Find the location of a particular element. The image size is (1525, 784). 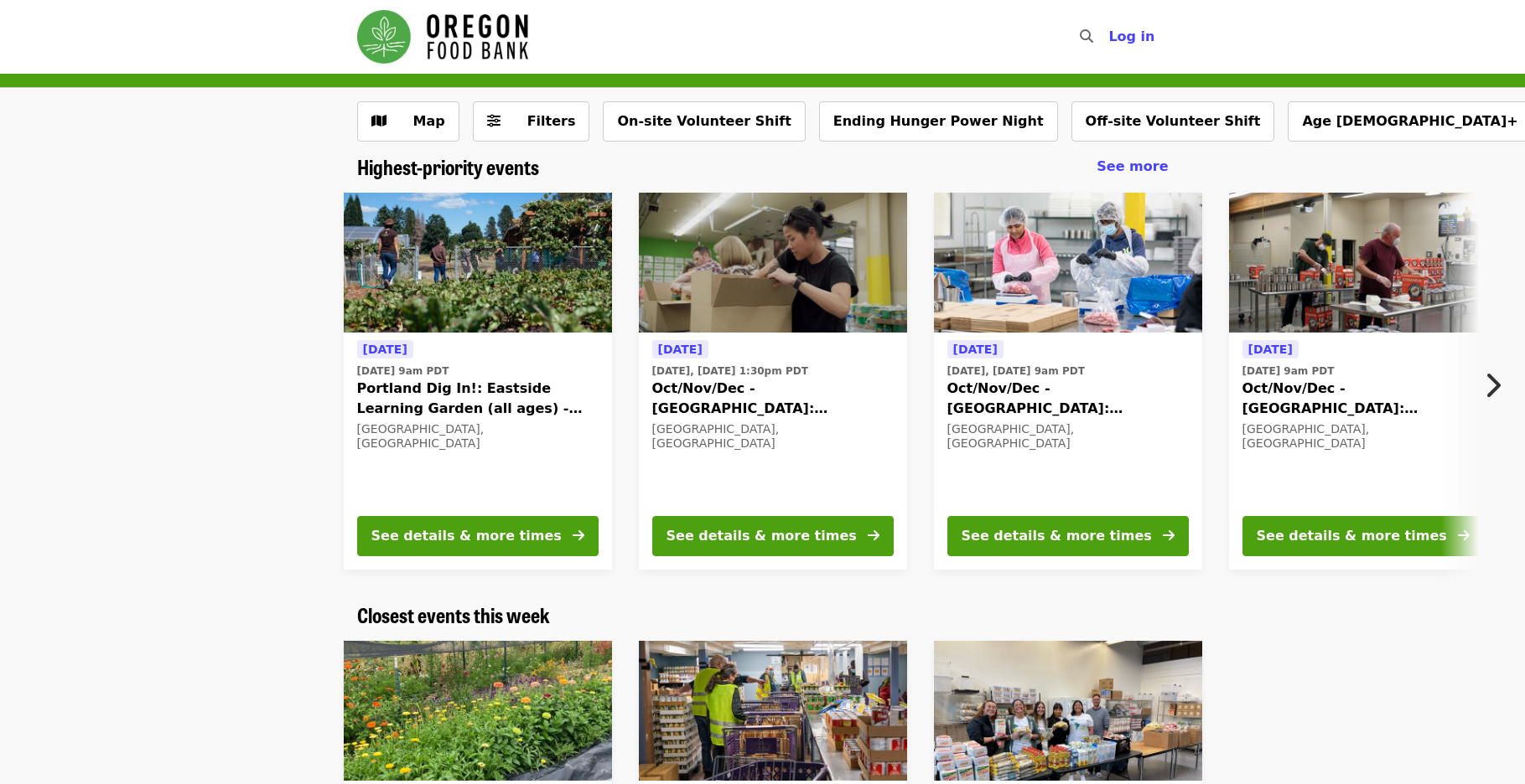

span: See more is located at coordinates (1131, 166).